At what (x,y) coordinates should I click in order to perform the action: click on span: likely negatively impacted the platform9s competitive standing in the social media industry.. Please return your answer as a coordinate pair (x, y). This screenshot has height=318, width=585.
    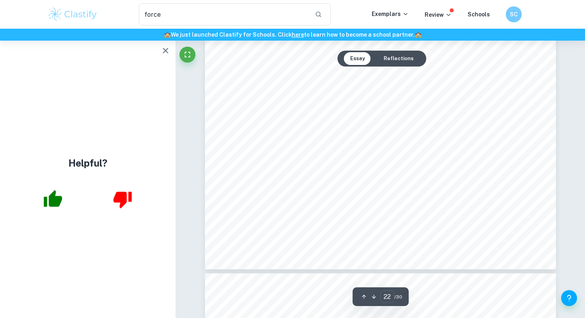
    Looking at the image, I should click on (372, 43).